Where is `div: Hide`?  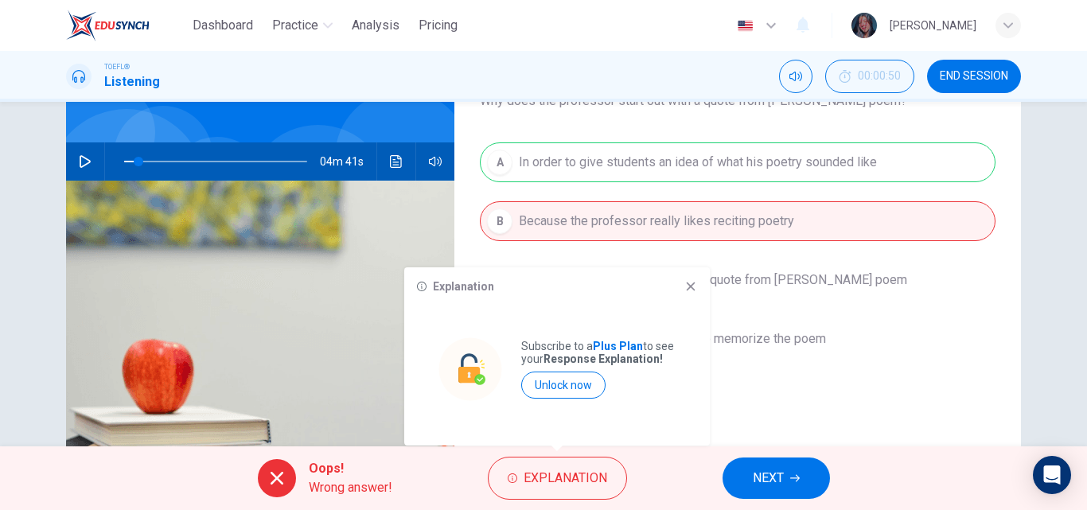 div: Hide is located at coordinates (870, 76).